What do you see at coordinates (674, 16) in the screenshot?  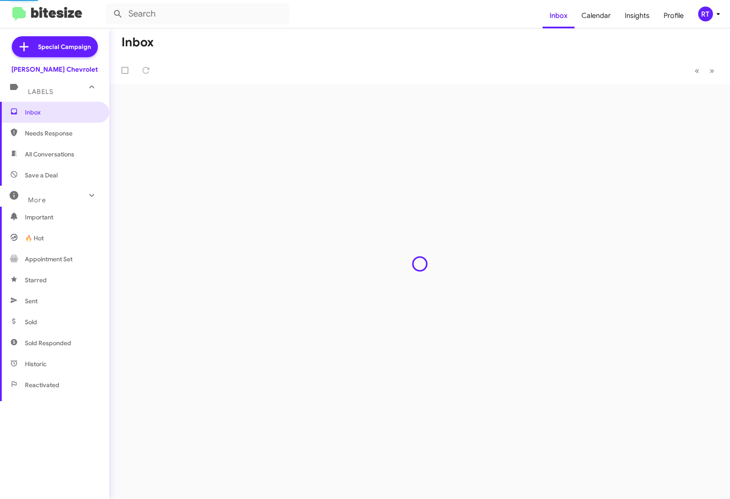 I see `a: Profile` at bounding box center [674, 16].